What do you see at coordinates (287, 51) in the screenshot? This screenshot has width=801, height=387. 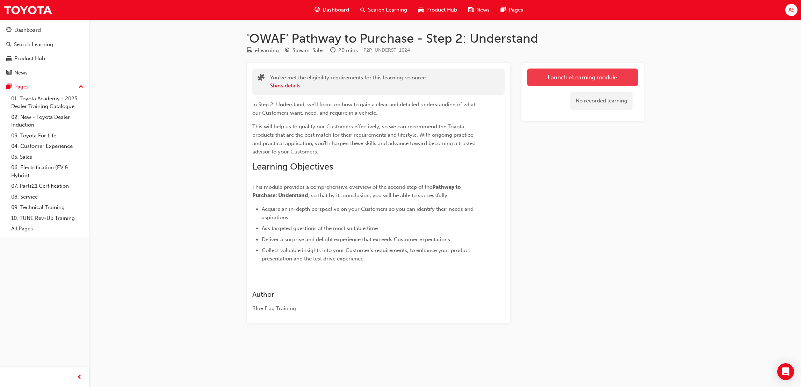 I see `span: target-icon` at bounding box center [287, 51].